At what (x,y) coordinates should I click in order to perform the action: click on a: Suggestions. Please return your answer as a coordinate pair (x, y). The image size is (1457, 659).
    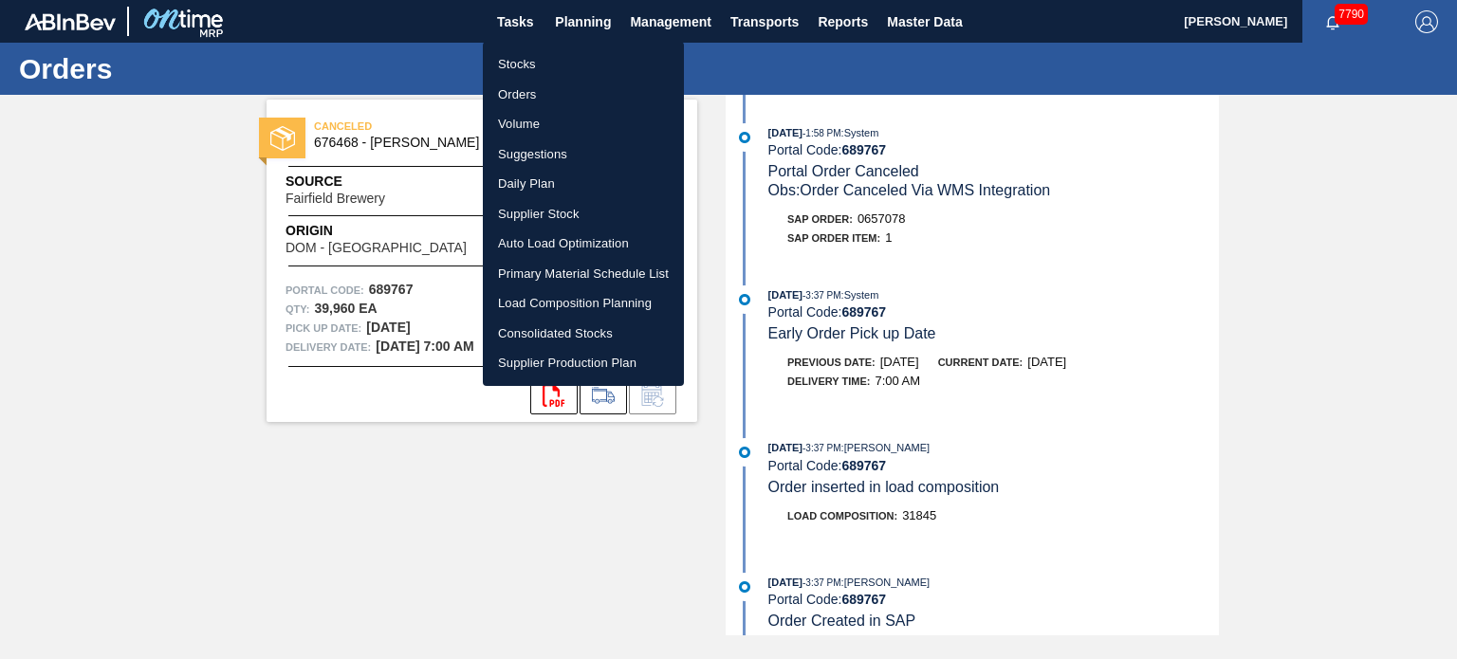
    Looking at the image, I should click on (583, 155).